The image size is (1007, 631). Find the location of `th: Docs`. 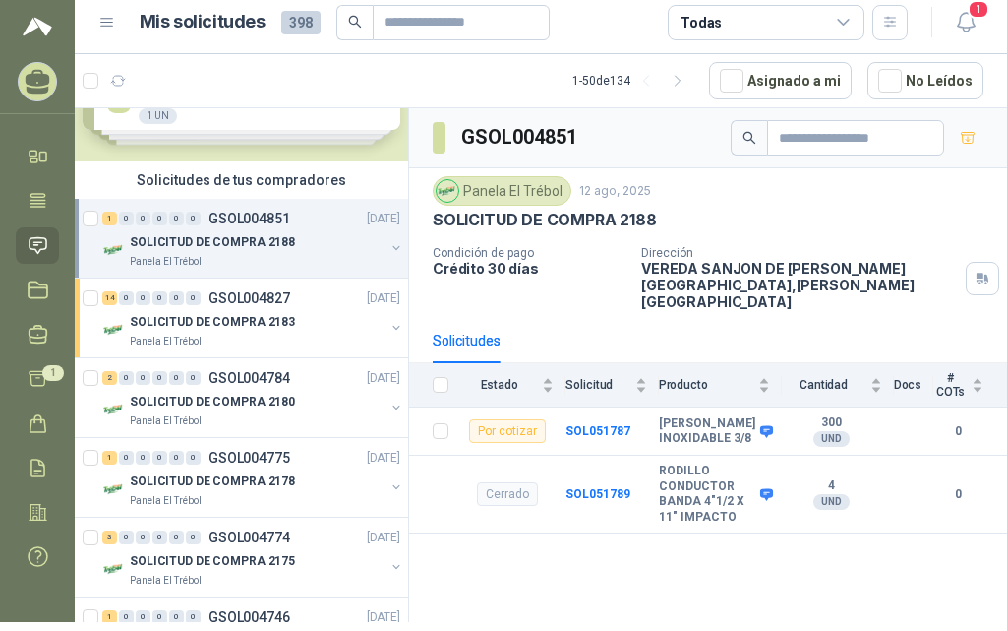

th: Docs is located at coordinates (914, 385).